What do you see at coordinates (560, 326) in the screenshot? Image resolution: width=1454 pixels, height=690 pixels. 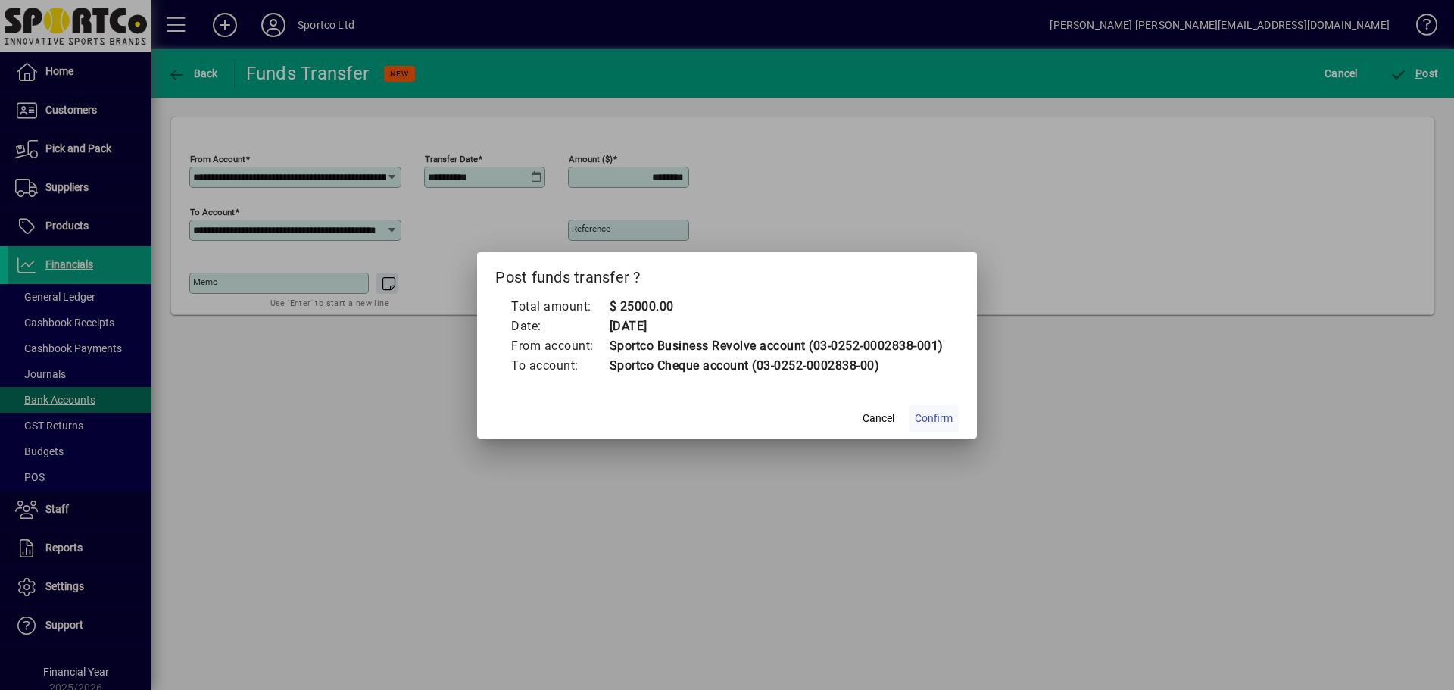 I see `td: Date:` at bounding box center [560, 326].